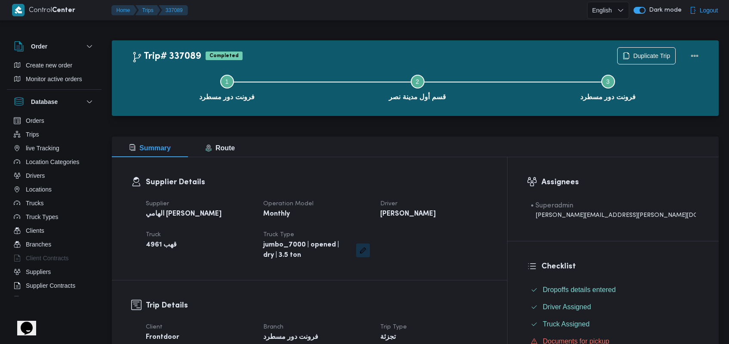 The height and width of the screenshot is (344, 729). Describe the element at coordinates (42, 217) in the screenshot. I see `span: Truck Types` at that location.